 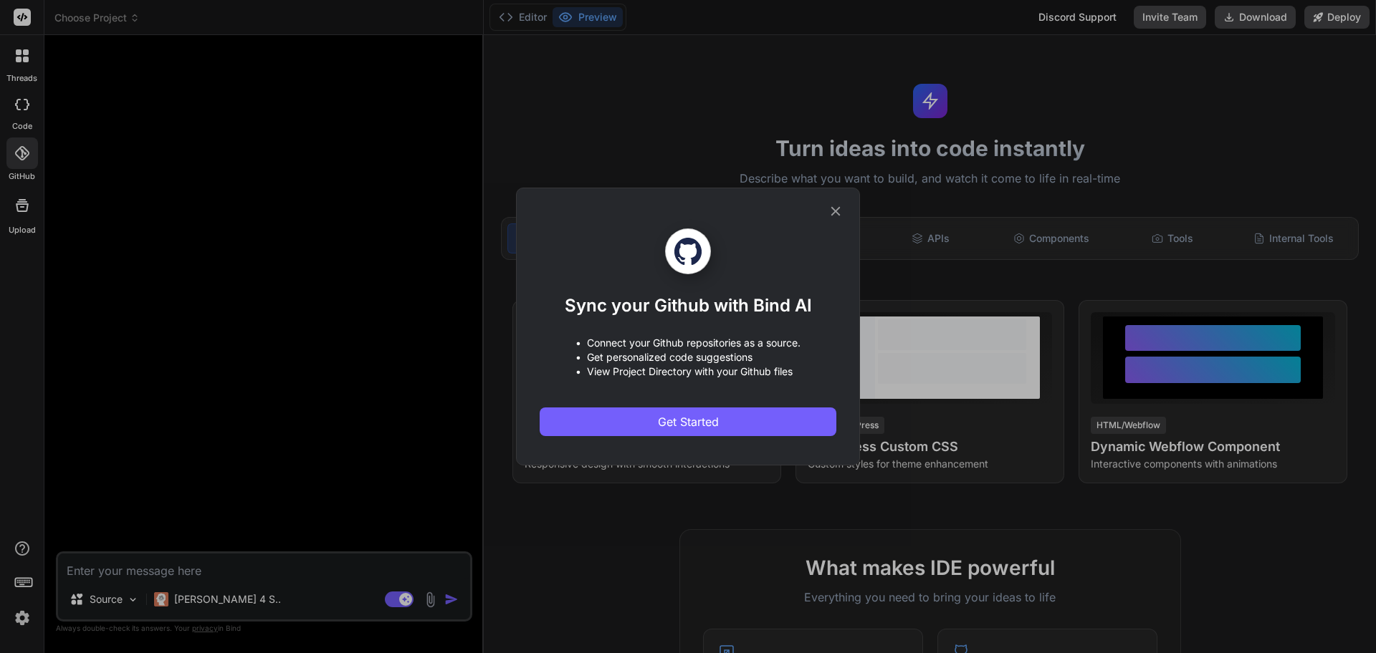 What do you see at coordinates (688, 372) in the screenshot?
I see `p: • View Project Directory with your Github files` at bounding box center [688, 372].